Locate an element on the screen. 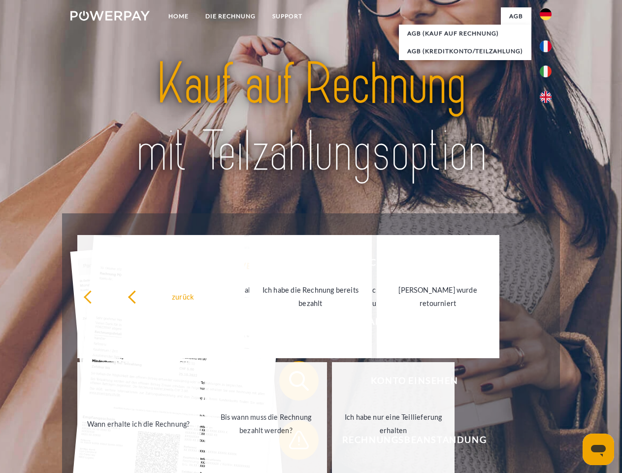  a: Home is located at coordinates (178, 16).